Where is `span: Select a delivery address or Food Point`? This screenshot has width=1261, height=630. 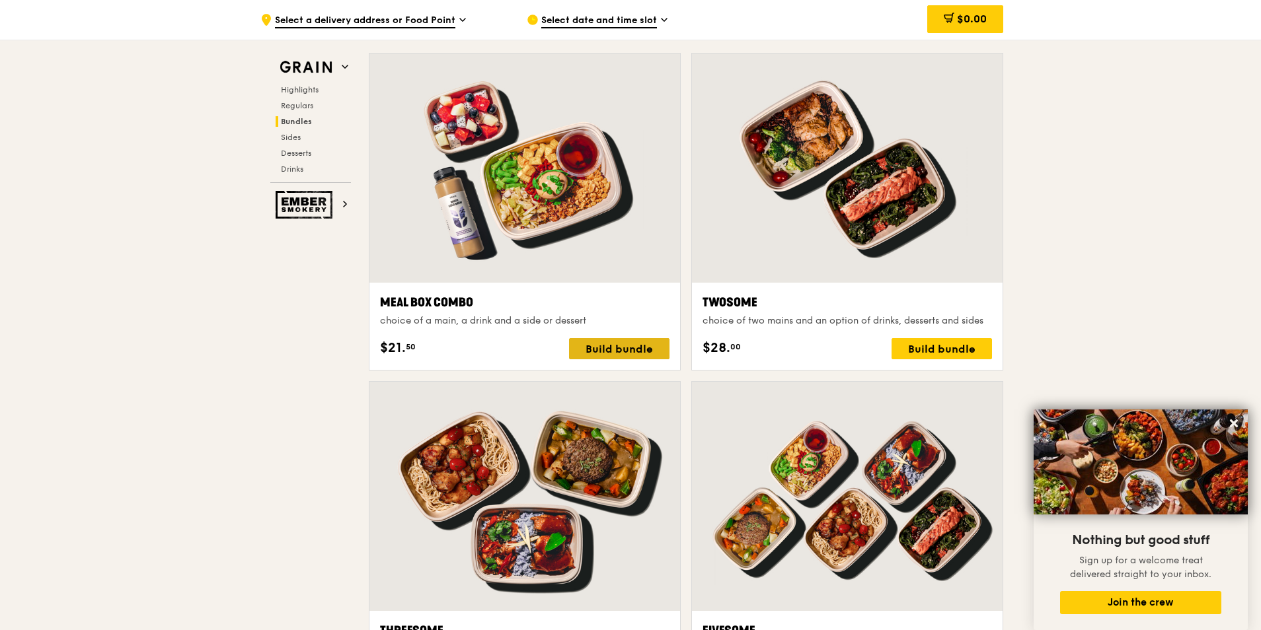
span: Select a delivery address or Food Point is located at coordinates (365, 21).